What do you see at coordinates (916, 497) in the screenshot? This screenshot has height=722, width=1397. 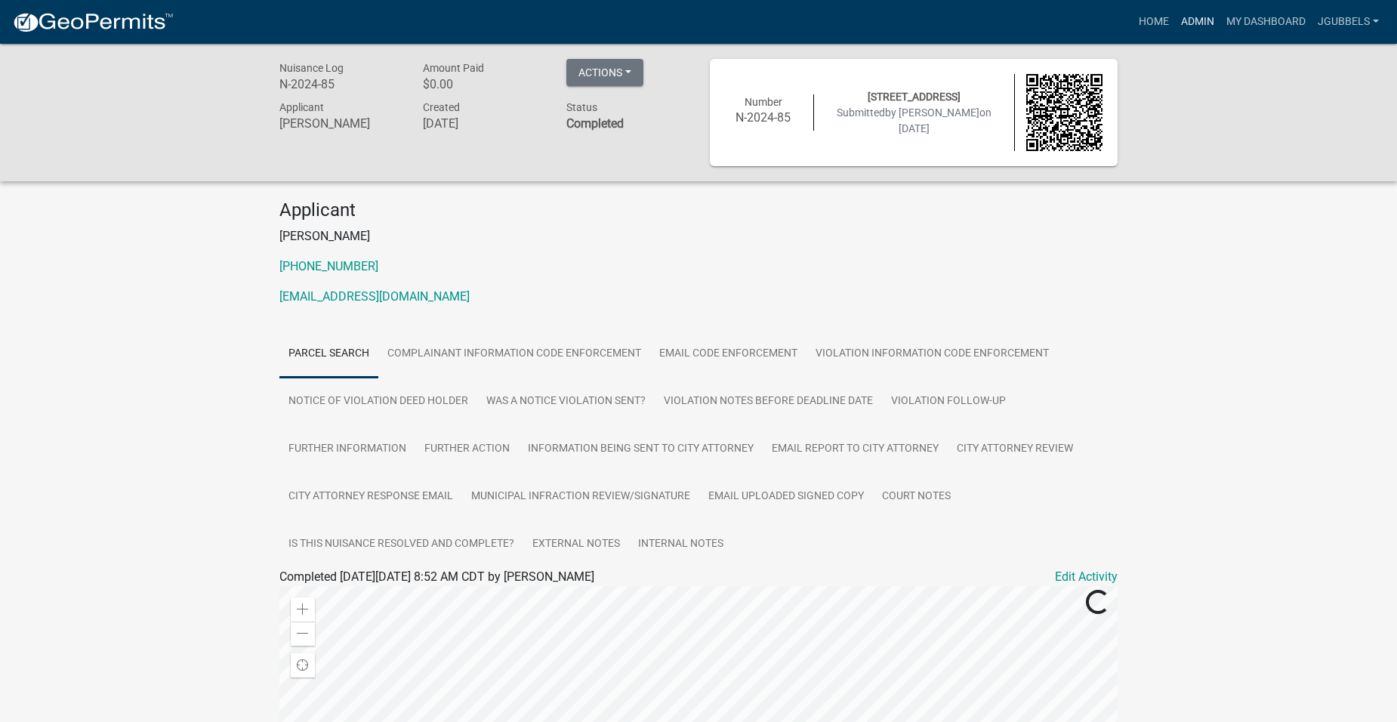 I see `a: Court Notes` at bounding box center [916, 497].